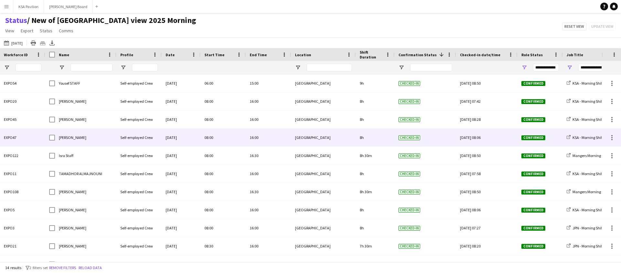 The height and width of the screenshot is (273, 621). What do you see at coordinates (127, 55) in the screenshot?
I see `span: Profile` at bounding box center [127, 55].